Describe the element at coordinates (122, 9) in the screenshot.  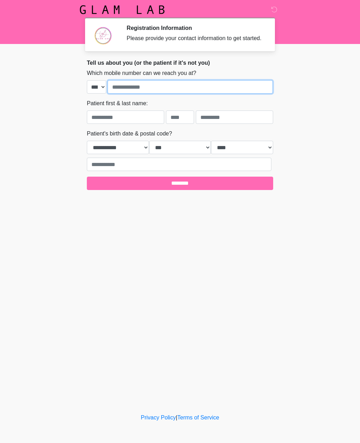
I see `img: Glam Lab Logo` at that location.